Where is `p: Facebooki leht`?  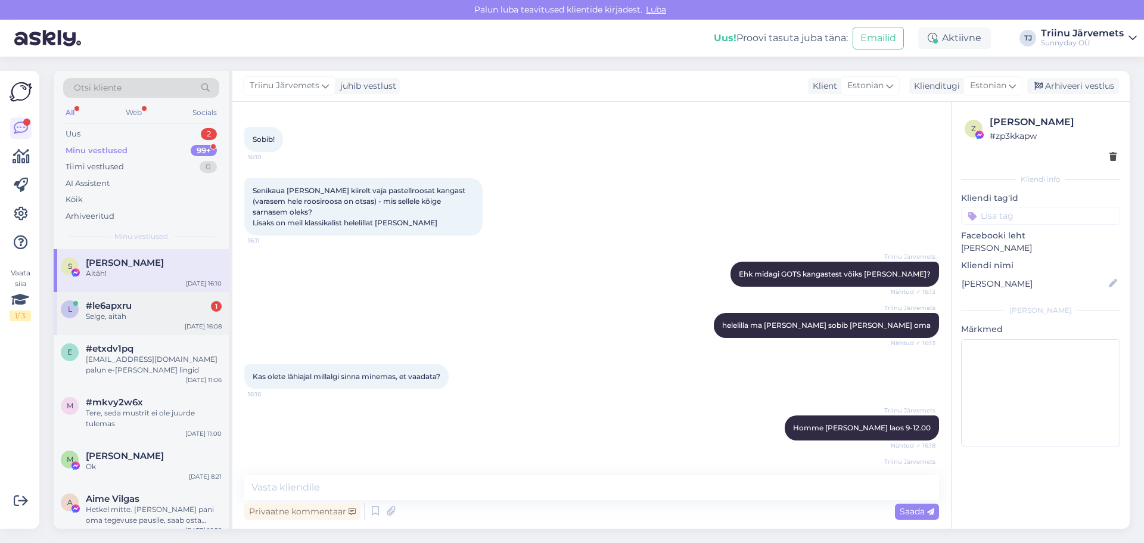 p: Facebooki leht is located at coordinates (1040, 235).